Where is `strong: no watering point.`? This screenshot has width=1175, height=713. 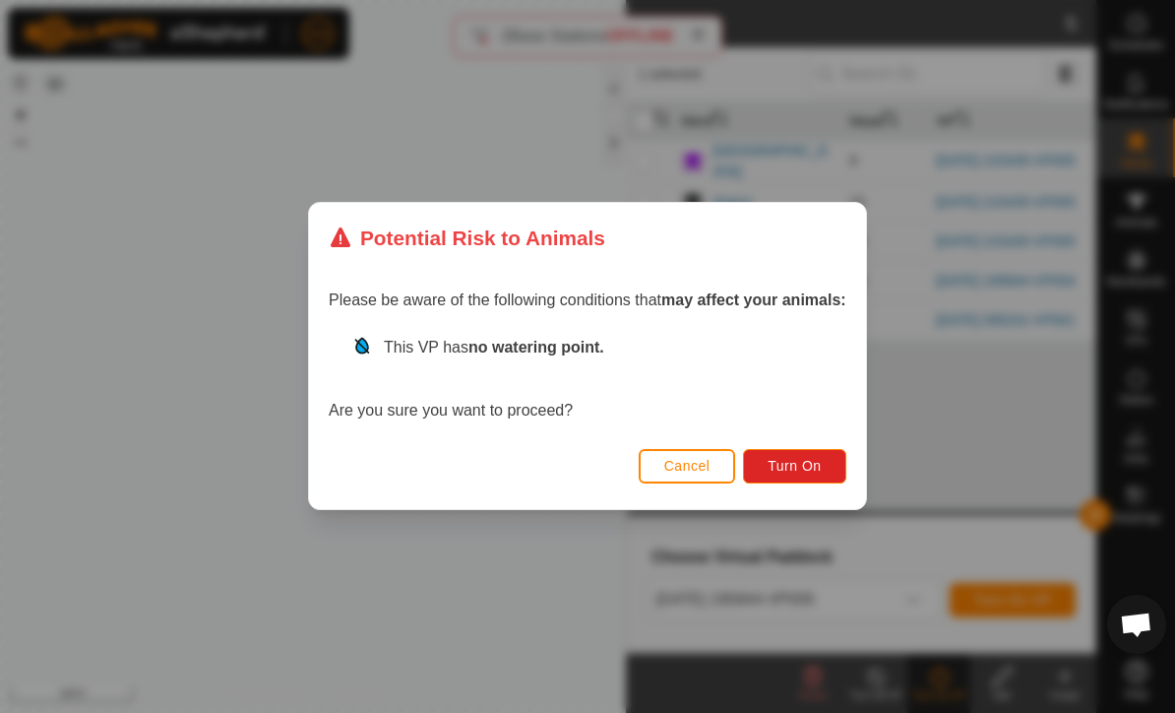
strong: no watering point. is located at coordinates (537, 348).